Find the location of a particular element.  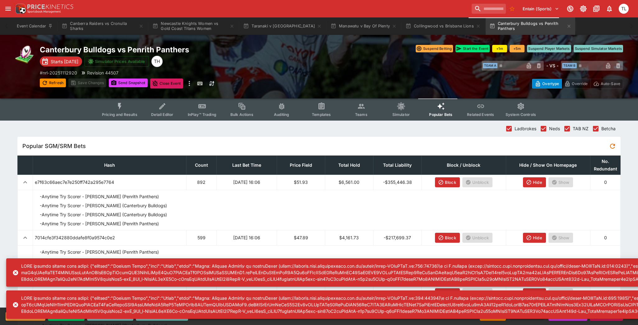

div: Trent Lewis is located at coordinates (624, 9).